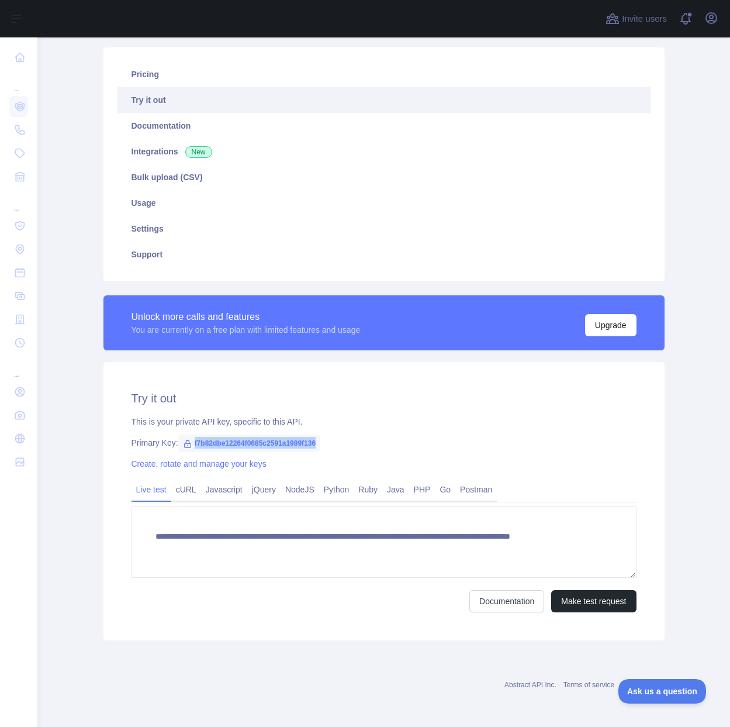 The image size is (730, 727). What do you see at coordinates (224, 489) in the screenshot?
I see `a: Javascript` at bounding box center [224, 489].